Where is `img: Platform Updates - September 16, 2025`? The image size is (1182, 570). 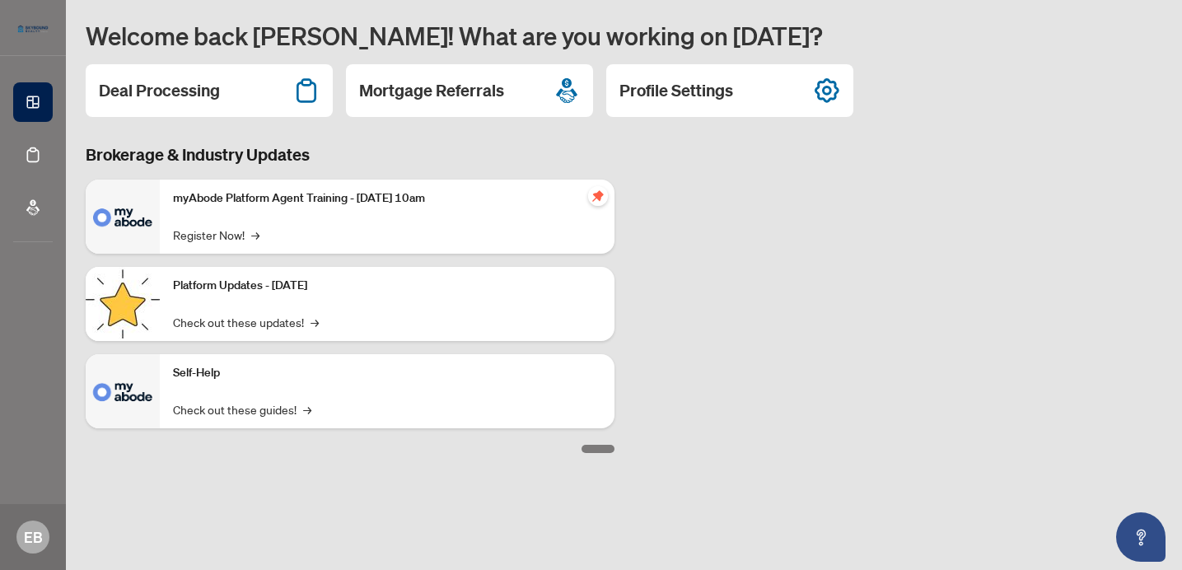 img: Platform Updates - September 16, 2025 is located at coordinates (123, 304).